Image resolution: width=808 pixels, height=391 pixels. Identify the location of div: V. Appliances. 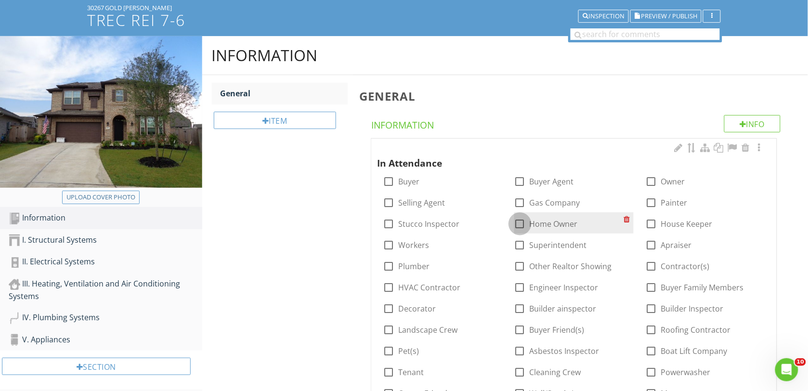
(105, 340).